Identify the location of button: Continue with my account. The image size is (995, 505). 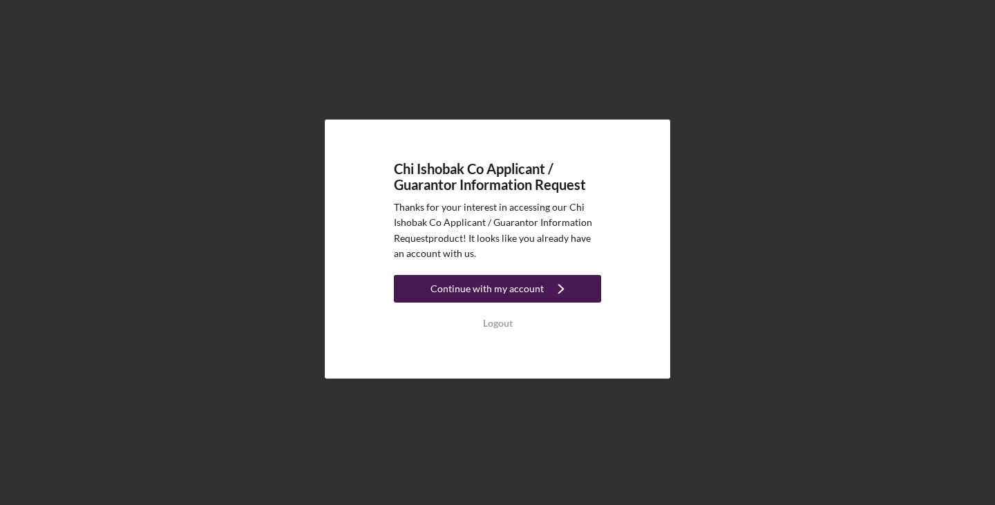
(497, 289).